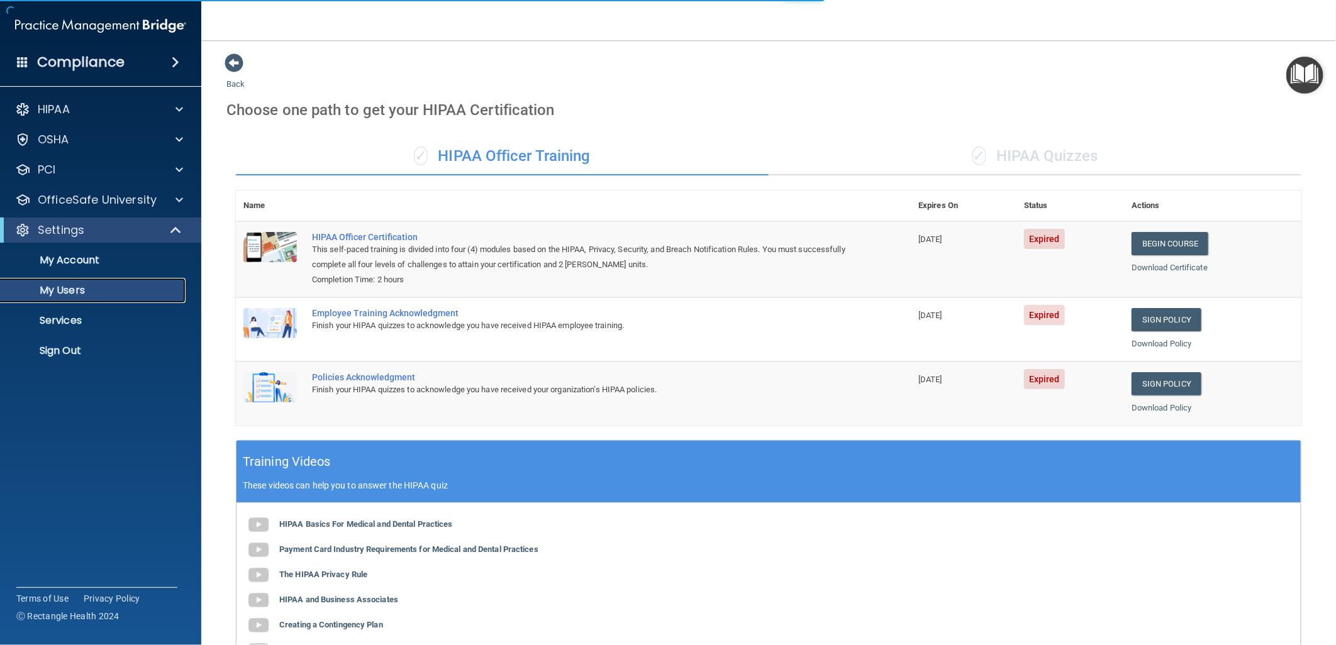 Image resolution: width=1336 pixels, height=645 pixels. I want to click on div: HIPAA Quizzes, so click(1035, 157).